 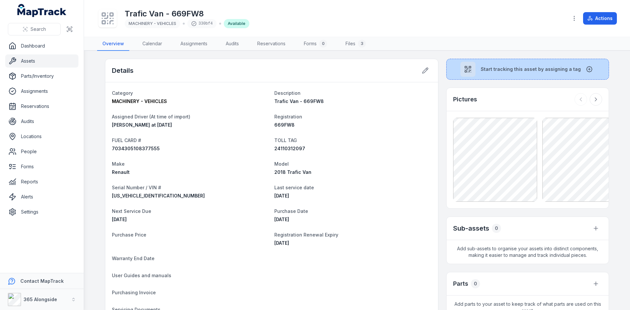 What do you see at coordinates (119, 219) in the screenshot?
I see `time: 28/09/2025, 12:00:00 am` at bounding box center [119, 219].